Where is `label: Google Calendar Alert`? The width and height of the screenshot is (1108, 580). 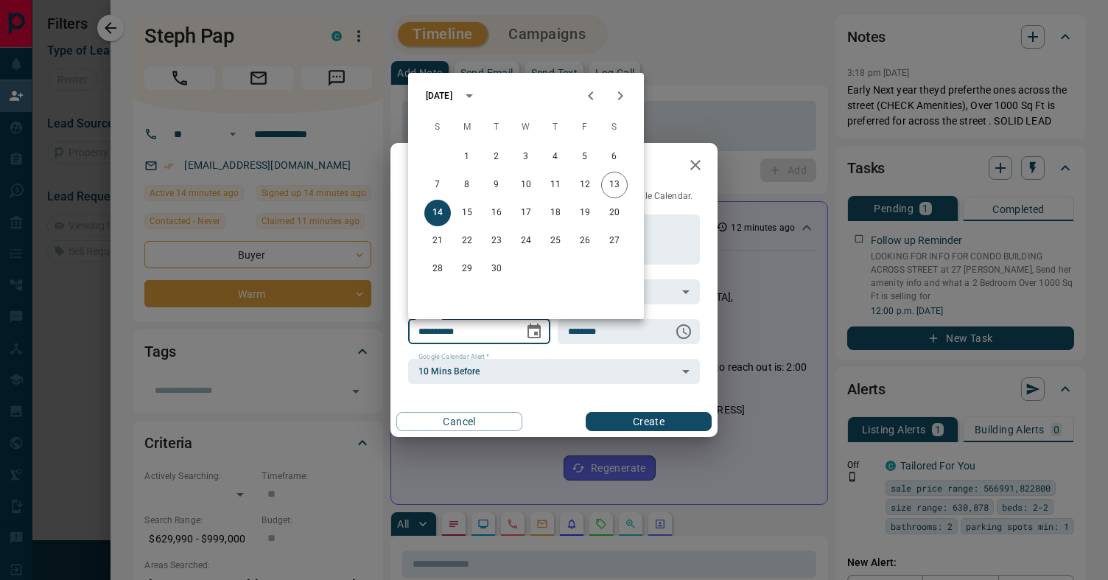
label: Google Calendar Alert is located at coordinates (454, 357).